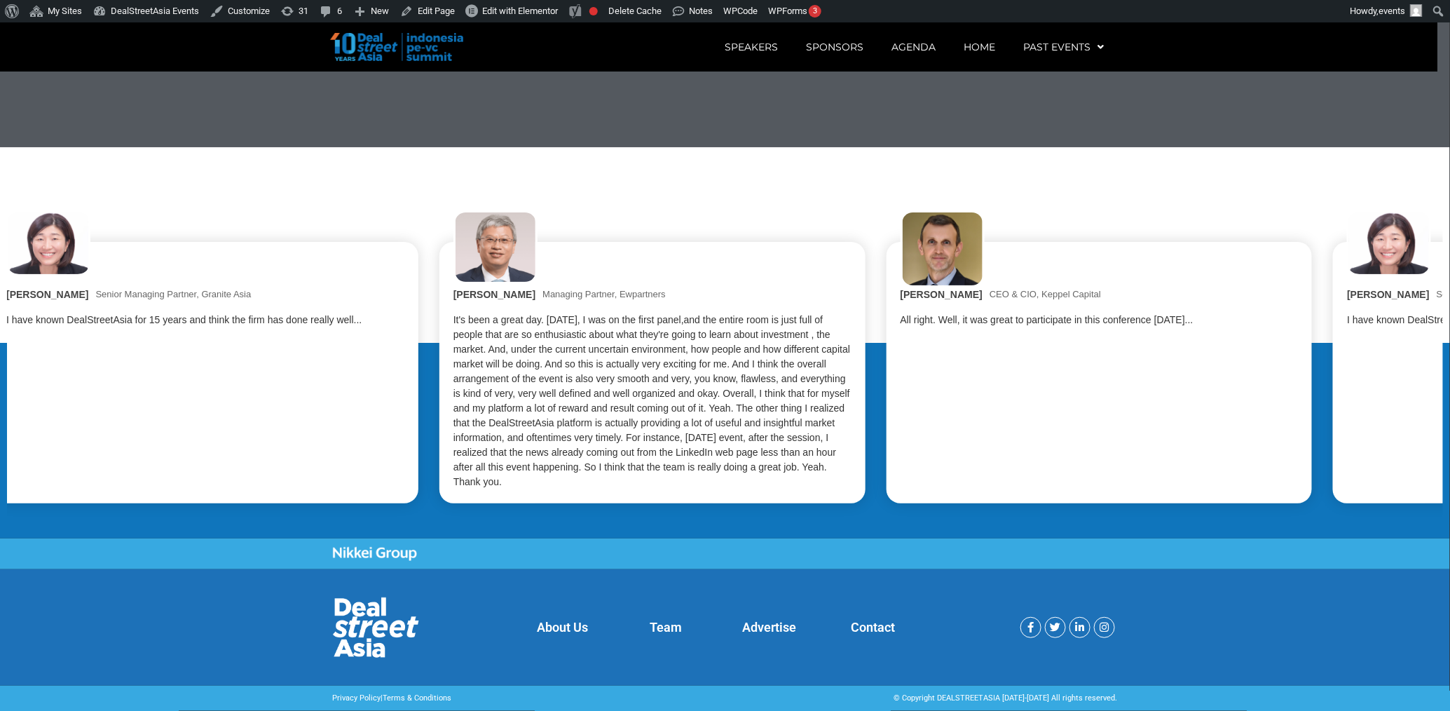 The image size is (1450, 711). Describe the element at coordinates (1393, 11) in the screenshot. I see `span: events` at that location.